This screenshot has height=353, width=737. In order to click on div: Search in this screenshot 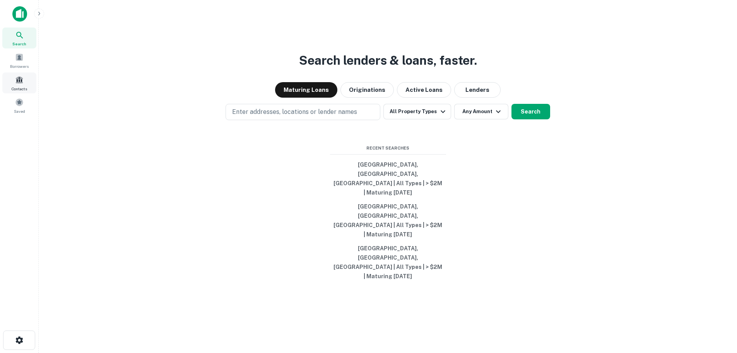, I will do `click(19, 38)`.